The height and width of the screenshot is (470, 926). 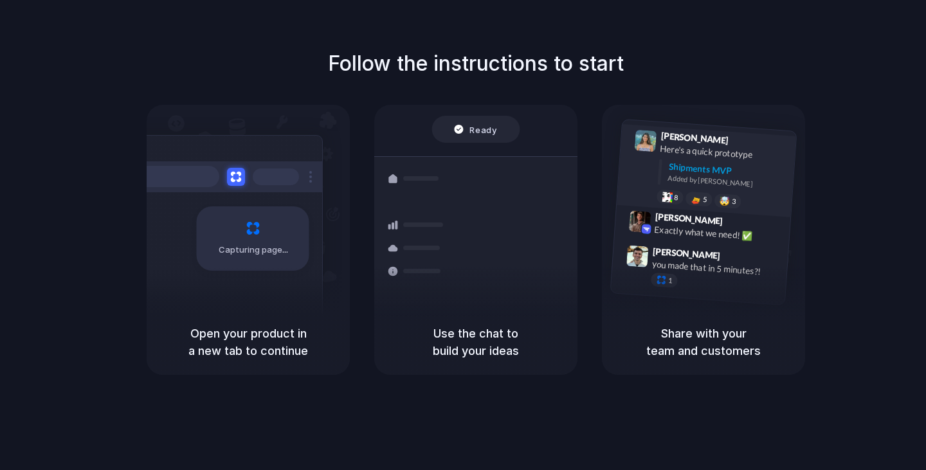 I want to click on span: 9:42 AM, so click(x=739, y=223).